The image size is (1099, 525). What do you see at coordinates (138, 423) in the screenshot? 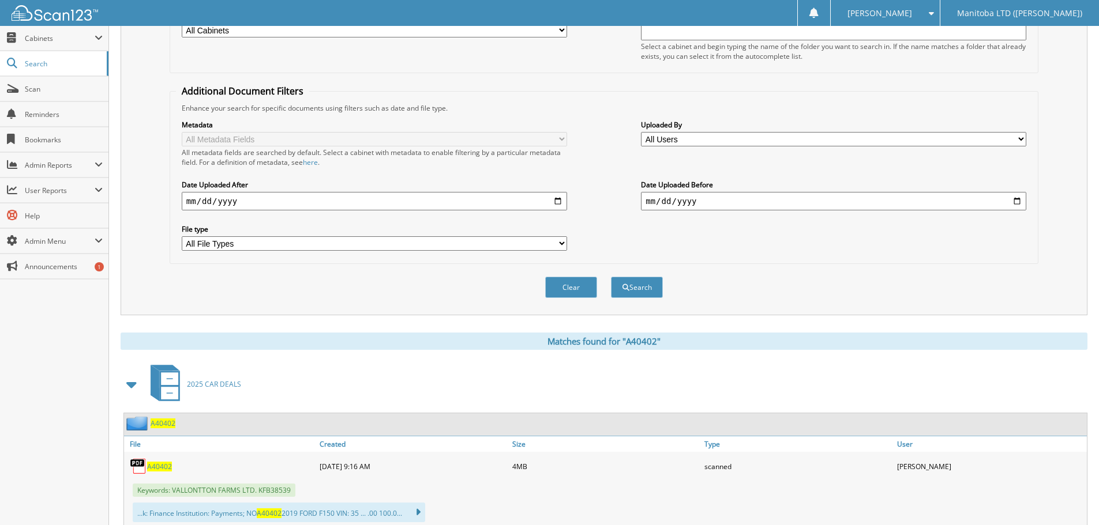
I see `img: folder2.png` at bounding box center [138, 423].